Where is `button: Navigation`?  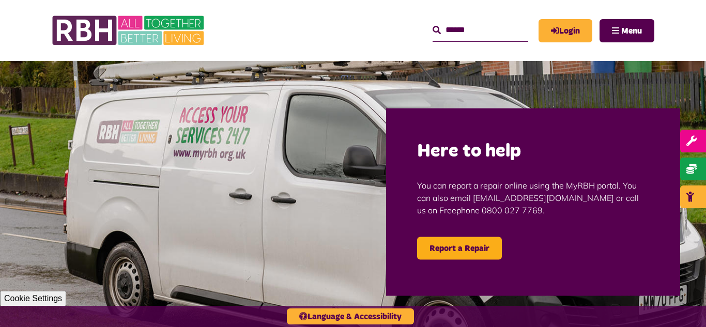
button: Navigation is located at coordinates (626, 30).